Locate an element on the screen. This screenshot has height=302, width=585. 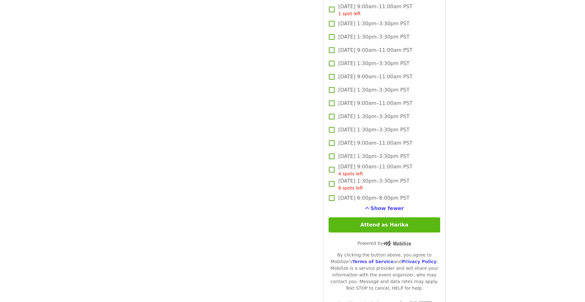
button: Attend as Harika is located at coordinates (384, 225).